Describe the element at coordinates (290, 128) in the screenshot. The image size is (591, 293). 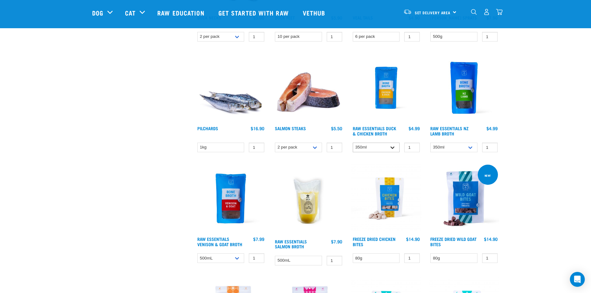
I see `a: Salmon Steaks` at that location.